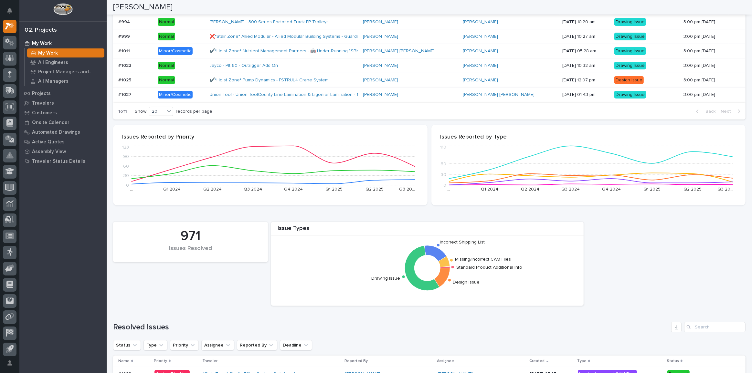  Describe the element at coordinates (581, 361) in the screenshot. I see `p: Type` at that location.